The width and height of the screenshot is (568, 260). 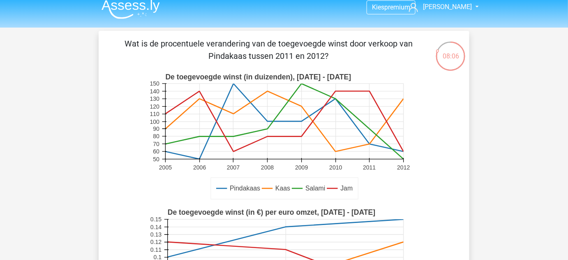 What do you see at coordinates (268, 50) in the screenshot?
I see `p: Wat is de procentuele verandering van de toegevoegde winst door verkoop van Pindakaas tussen 2011...` at bounding box center [268, 50].